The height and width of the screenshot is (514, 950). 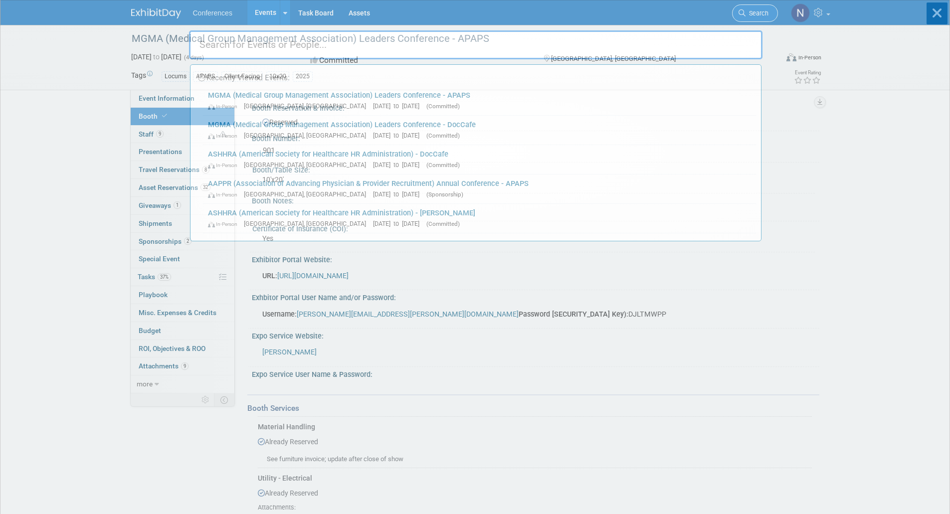 What do you see at coordinates (476, 45) in the screenshot?
I see `input: Search for Events or People...` at bounding box center [476, 45].